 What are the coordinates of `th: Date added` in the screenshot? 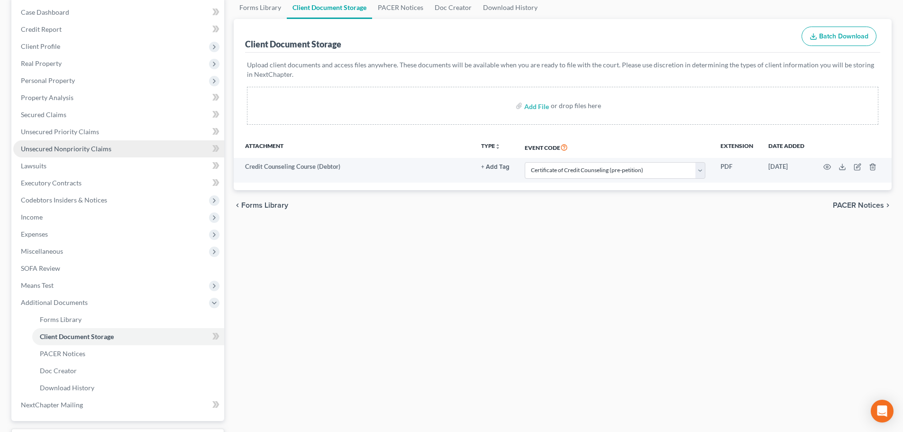 It's located at (787, 147).